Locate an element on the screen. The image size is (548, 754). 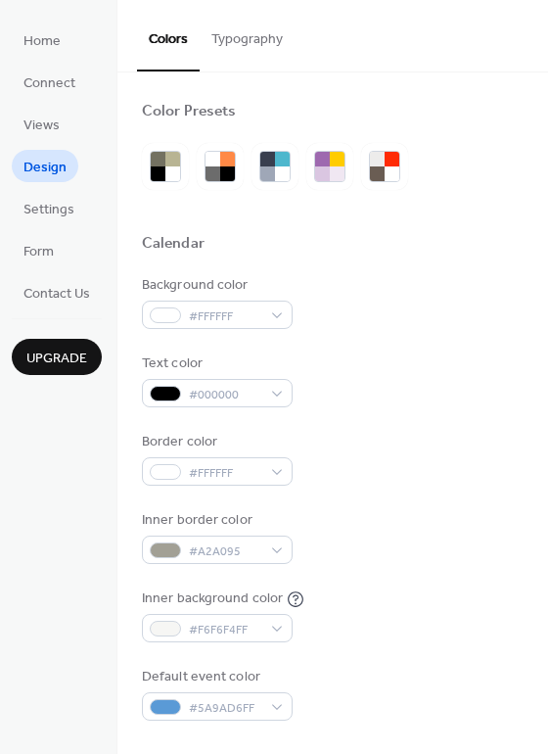
a: Form is located at coordinates (38, 250).